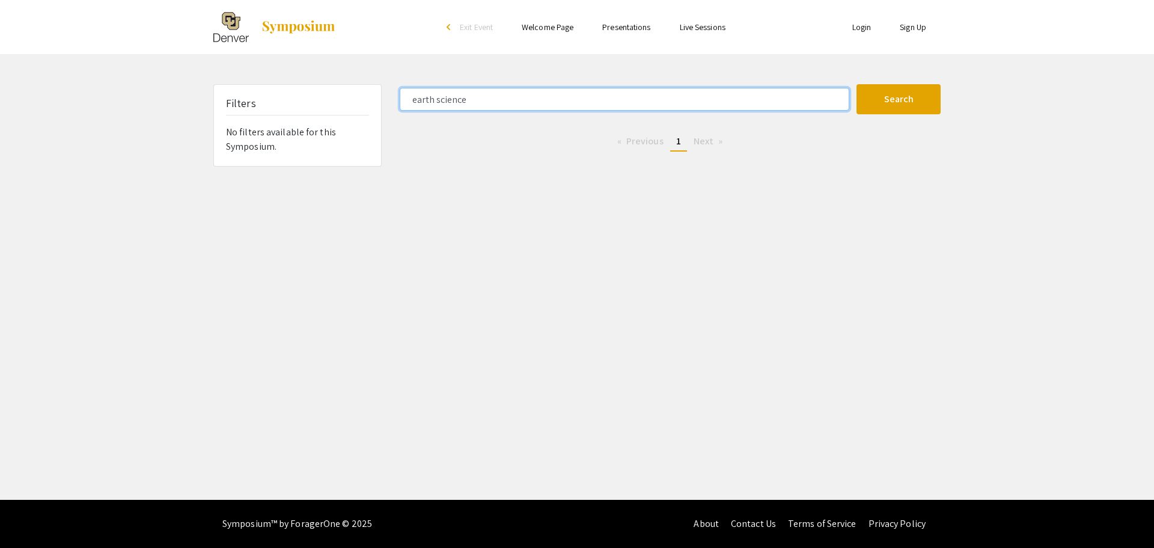 Image resolution: width=1154 pixels, height=548 pixels. I want to click on div: arrow_back_ios, so click(450, 27).